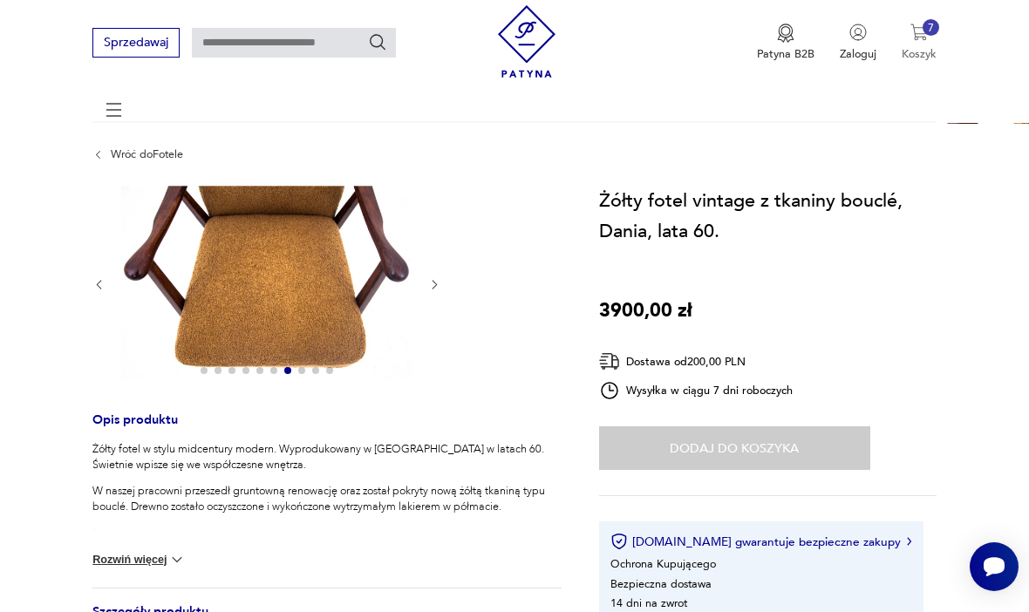  I want to click on p: Zaloguj, so click(858, 54).